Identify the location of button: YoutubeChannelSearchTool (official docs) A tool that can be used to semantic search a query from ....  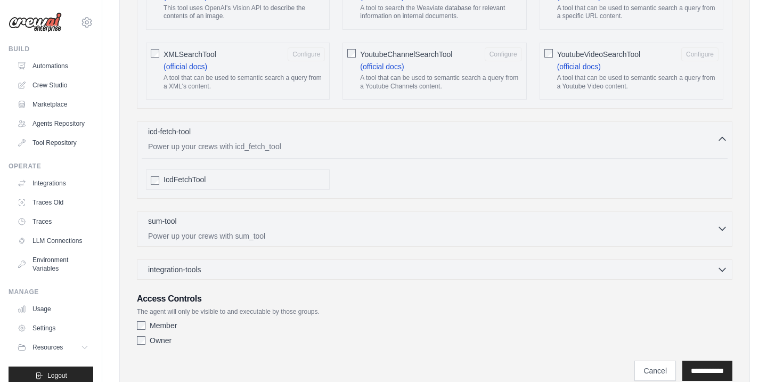
(503, 54).